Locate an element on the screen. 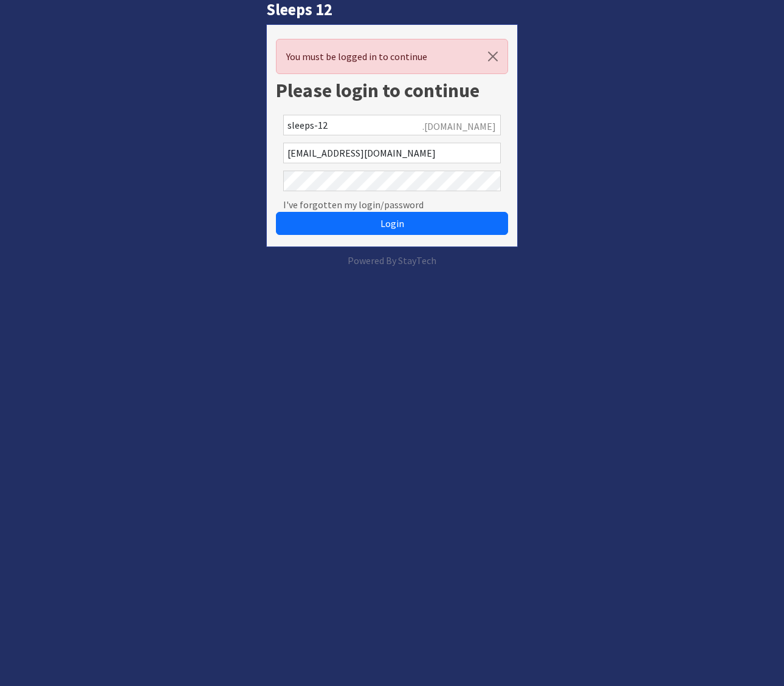 This screenshot has height=686, width=784. div: You must be logged in to continue is located at coordinates (392, 56).